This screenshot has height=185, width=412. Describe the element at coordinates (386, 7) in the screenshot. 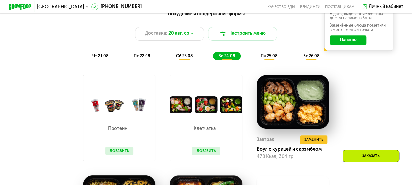

I see `div: Личный кабинет` at that location.